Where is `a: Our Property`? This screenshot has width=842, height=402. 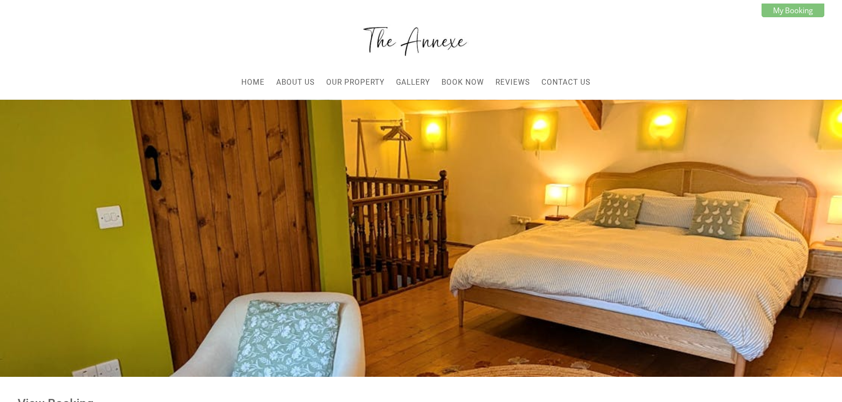 a: Our Property is located at coordinates (355, 82).